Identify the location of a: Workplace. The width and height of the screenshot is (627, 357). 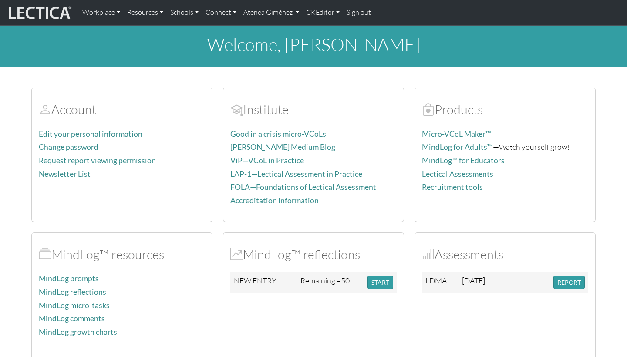
(101, 13).